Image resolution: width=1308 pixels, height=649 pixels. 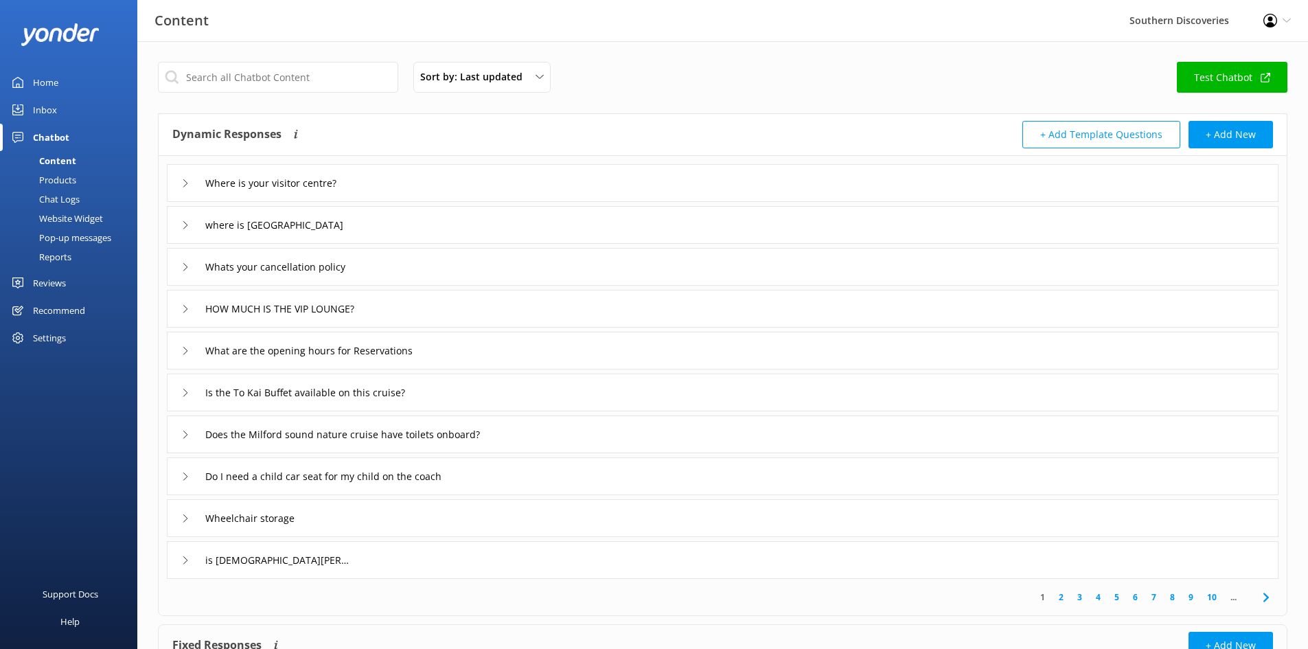 I want to click on button: + Add Template Questions, so click(x=1102, y=135).